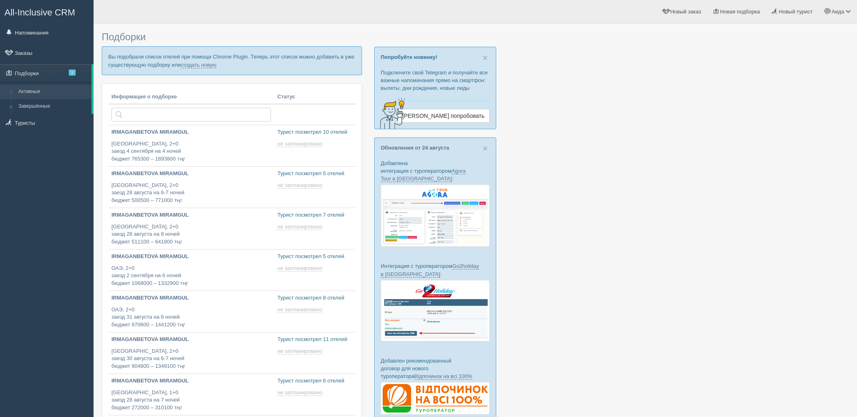  Describe the element at coordinates (191, 312) in the screenshot. I see `a: IRMAGANBETOVA MIRAMGUL ОАЭ, 2+0заезд 31 августа на 6 ночейбюджет 970600 – 1441200 тңг` at that location.